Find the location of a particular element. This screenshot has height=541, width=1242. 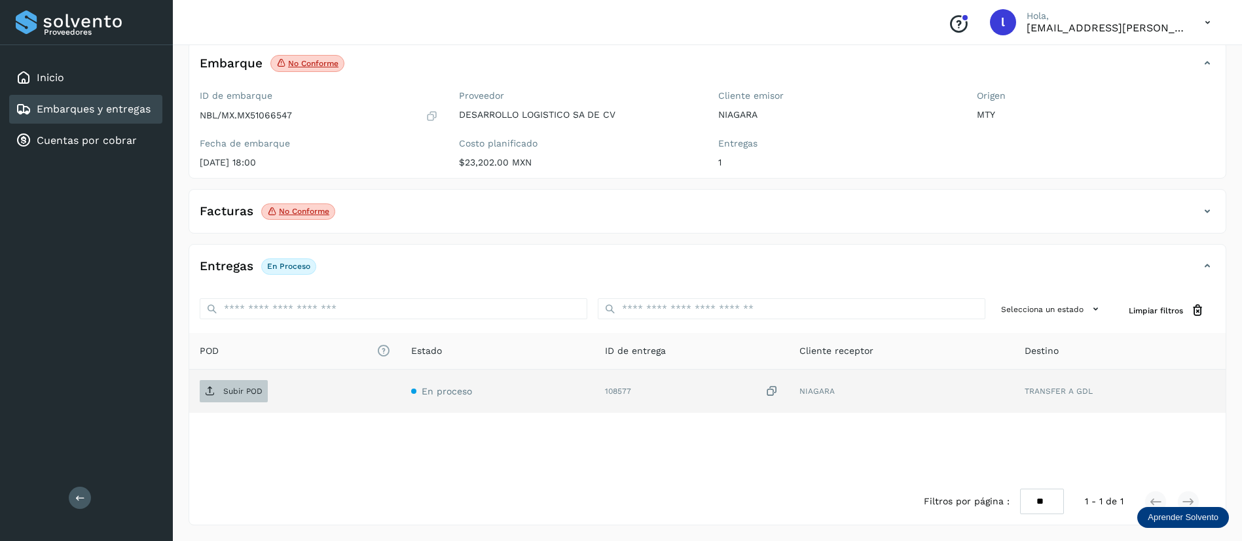

a: Embarques y entregas is located at coordinates (94, 109).